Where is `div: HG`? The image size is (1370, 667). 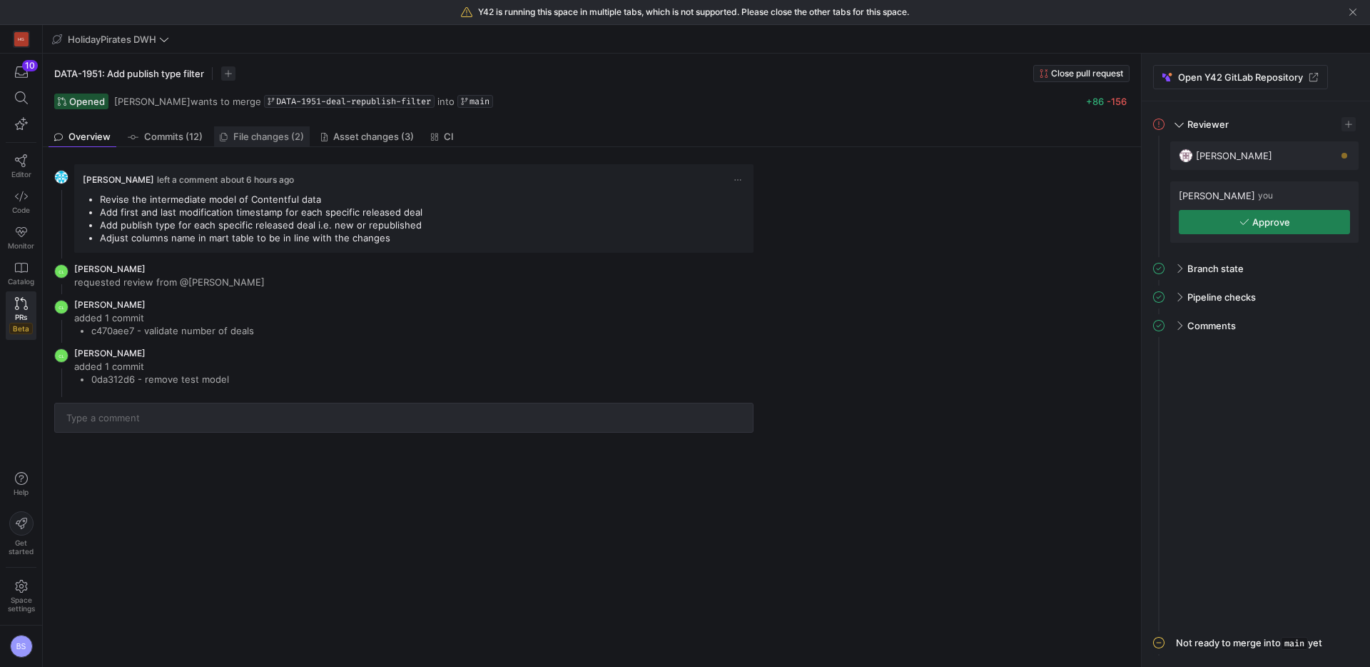
div: HG is located at coordinates (21, 39).